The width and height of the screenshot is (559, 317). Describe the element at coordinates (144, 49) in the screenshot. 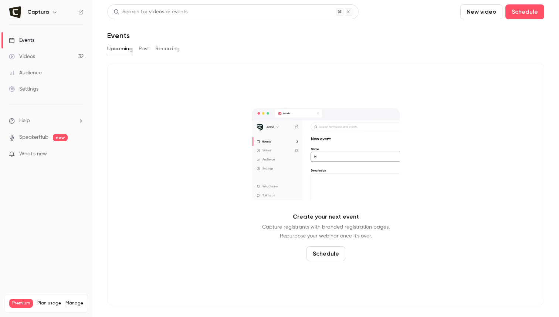

I see `button: Past` at that location.